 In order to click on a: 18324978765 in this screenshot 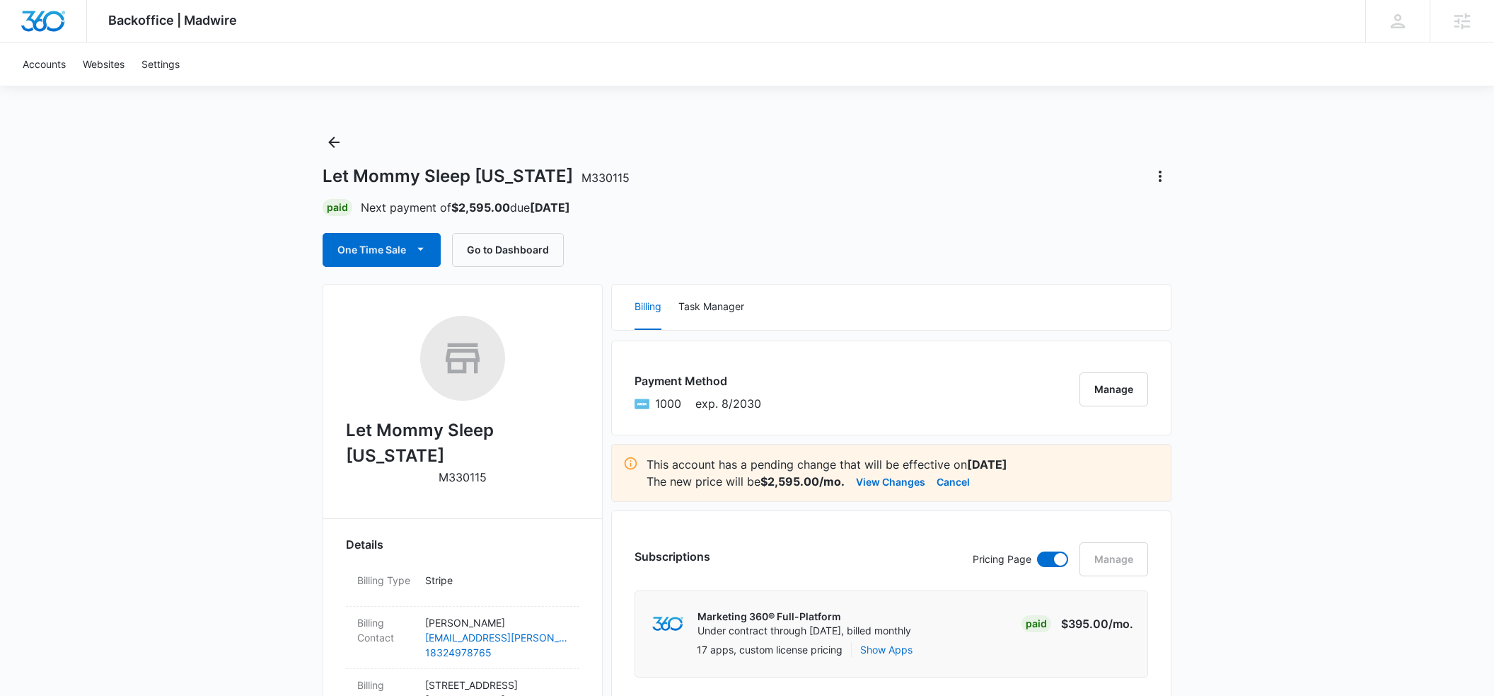, I will do `click(497, 652)`.